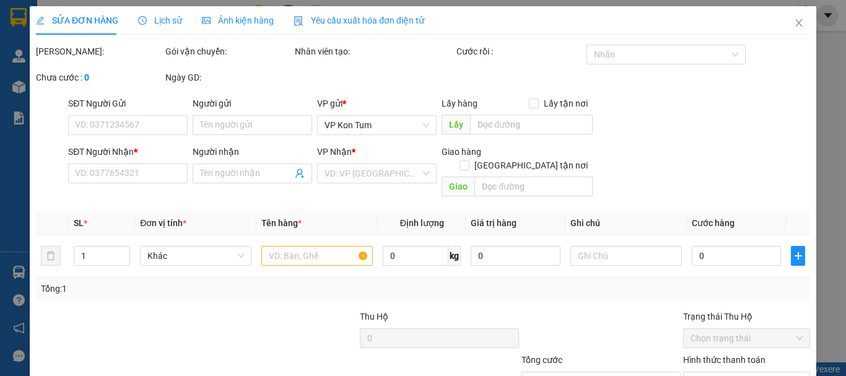  Describe the element at coordinates (128, 103) in the screenshot. I see `div: SĐT Người Gửi` at that location.